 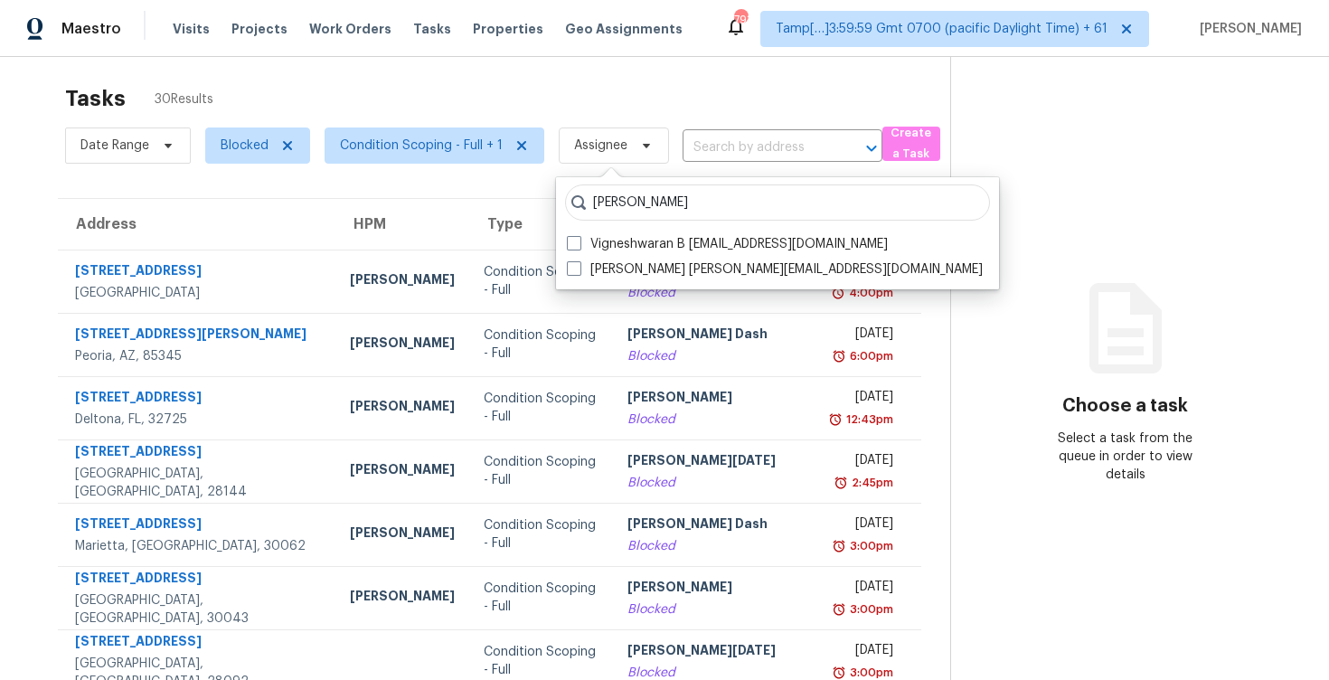 I want to click on span: 30 Results, so click(x=183, y=99).